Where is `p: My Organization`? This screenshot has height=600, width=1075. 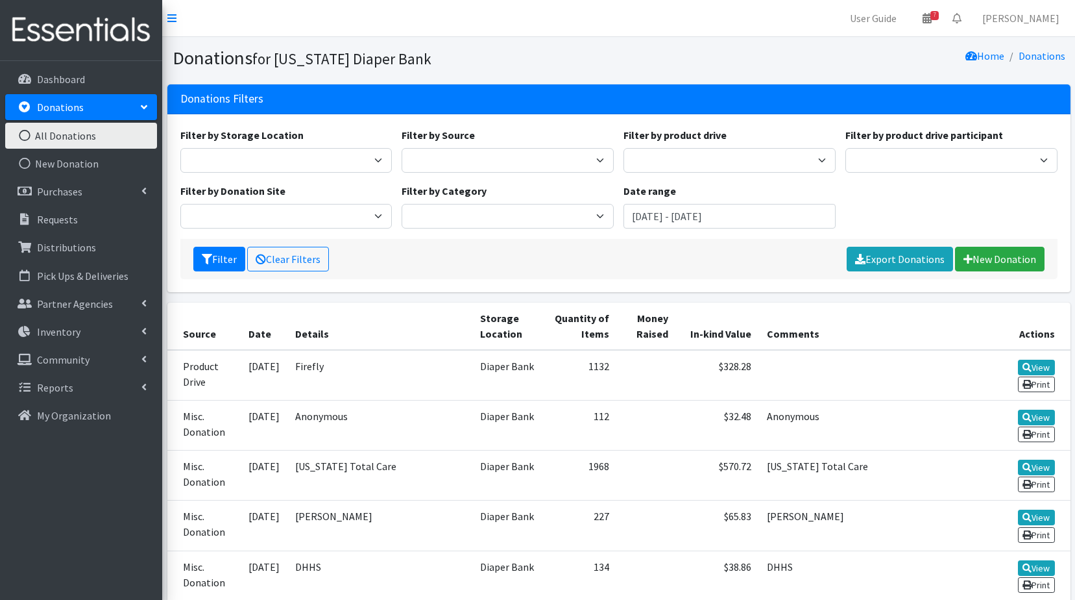
p: My Organization is located at coordinates (74, 415).